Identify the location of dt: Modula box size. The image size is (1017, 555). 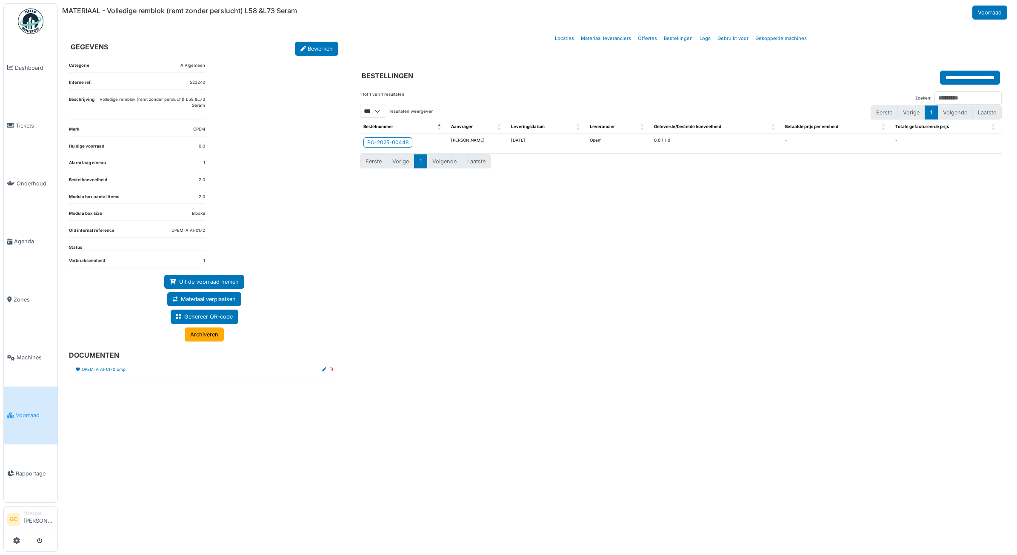
(86, 215).